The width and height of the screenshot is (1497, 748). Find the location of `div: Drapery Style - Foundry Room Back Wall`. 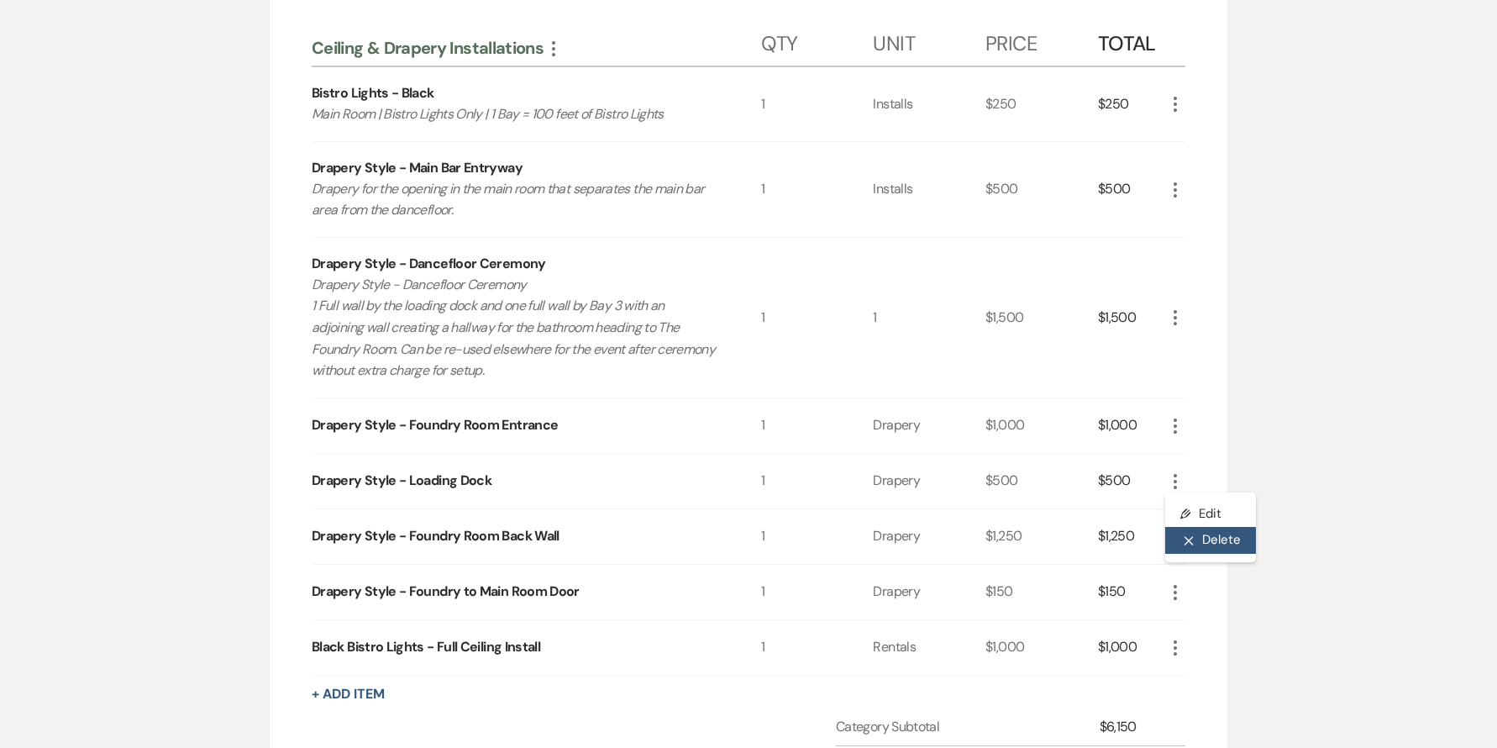

div: Drapery Style - Foundry Room Back Wall is located at coordinates (435, 536).